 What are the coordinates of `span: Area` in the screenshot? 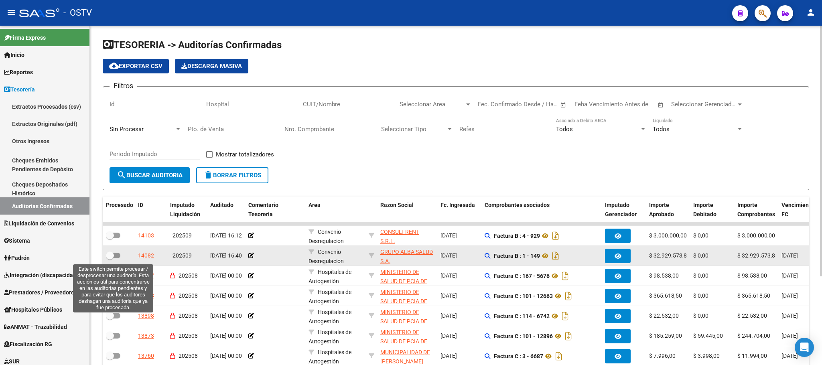 It's located at (315, 205).